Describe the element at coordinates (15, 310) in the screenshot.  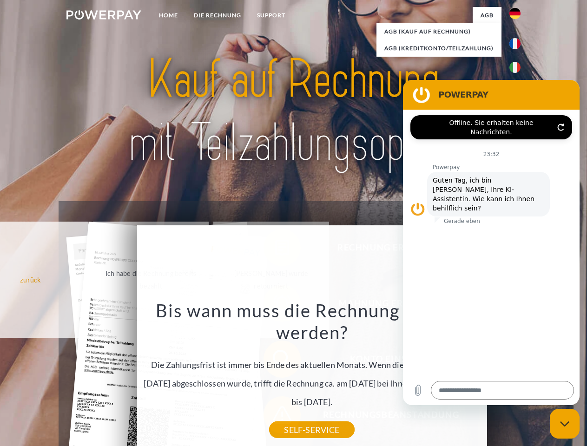
I see `button: Datei hochladen` at that location.